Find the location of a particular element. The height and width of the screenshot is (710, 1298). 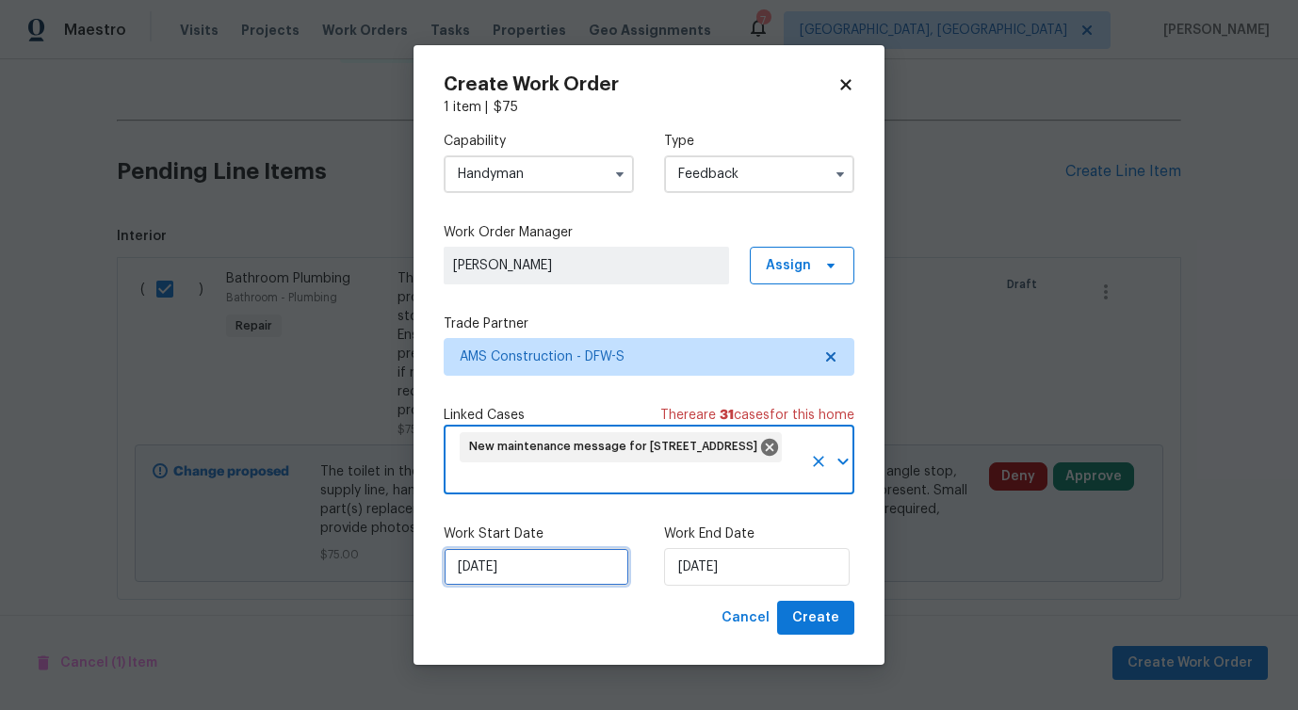

span: Create is located at coordinates (815, 618).